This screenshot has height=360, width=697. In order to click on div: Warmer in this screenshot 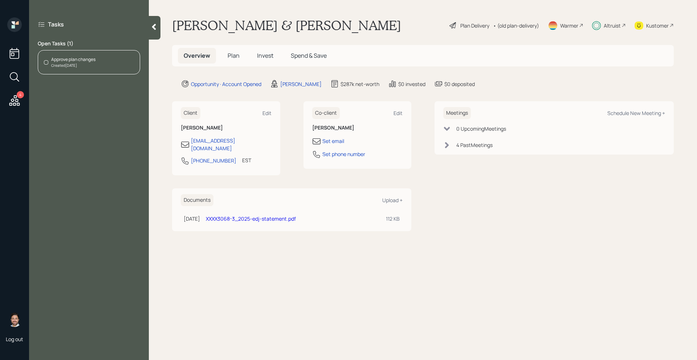, I will do `click(569, 25)`.